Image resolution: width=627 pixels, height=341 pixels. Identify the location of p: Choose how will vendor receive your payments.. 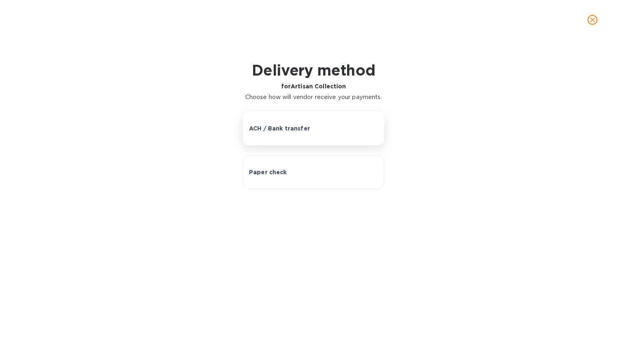
(314, 97).